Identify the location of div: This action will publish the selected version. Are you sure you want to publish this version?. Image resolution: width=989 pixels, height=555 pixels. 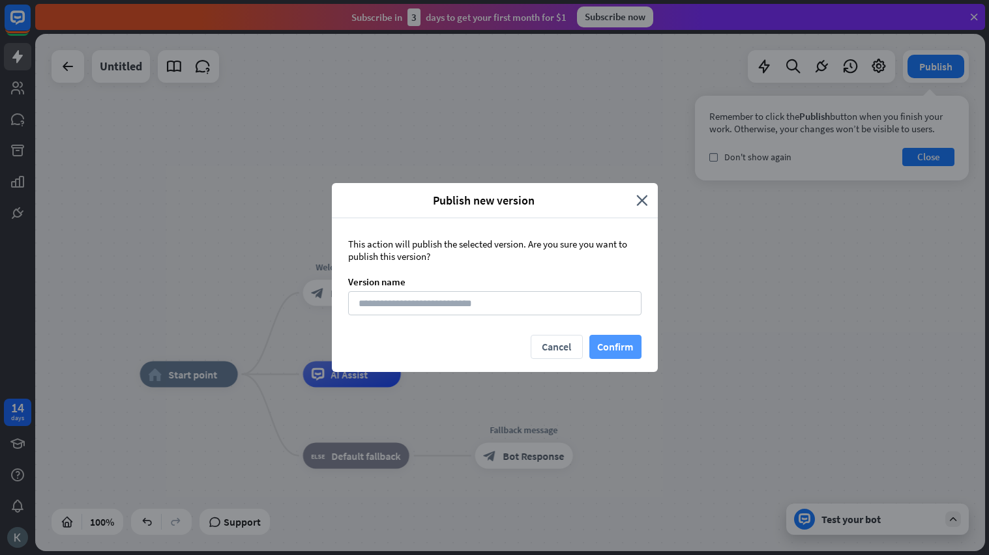
(495, 250).